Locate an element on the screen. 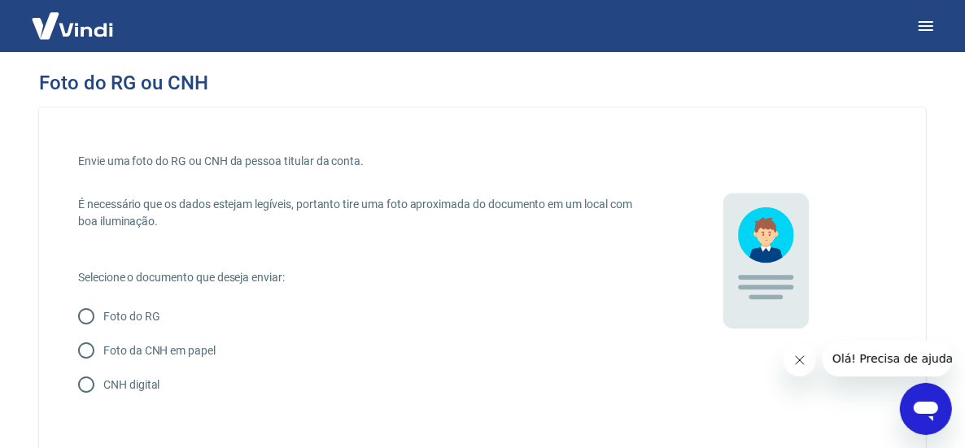 Image resolution: width=965 pixels, height=448 pixels. p: Envie uma foto do RG ou CNH da pessoa titular da conta. is located at coordinates (360, 161).